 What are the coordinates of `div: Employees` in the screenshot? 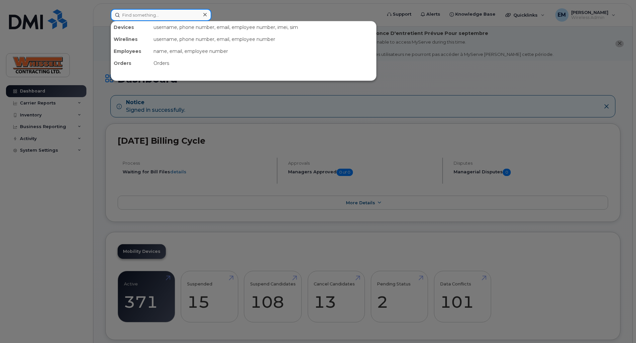 It's located at (131, 51).